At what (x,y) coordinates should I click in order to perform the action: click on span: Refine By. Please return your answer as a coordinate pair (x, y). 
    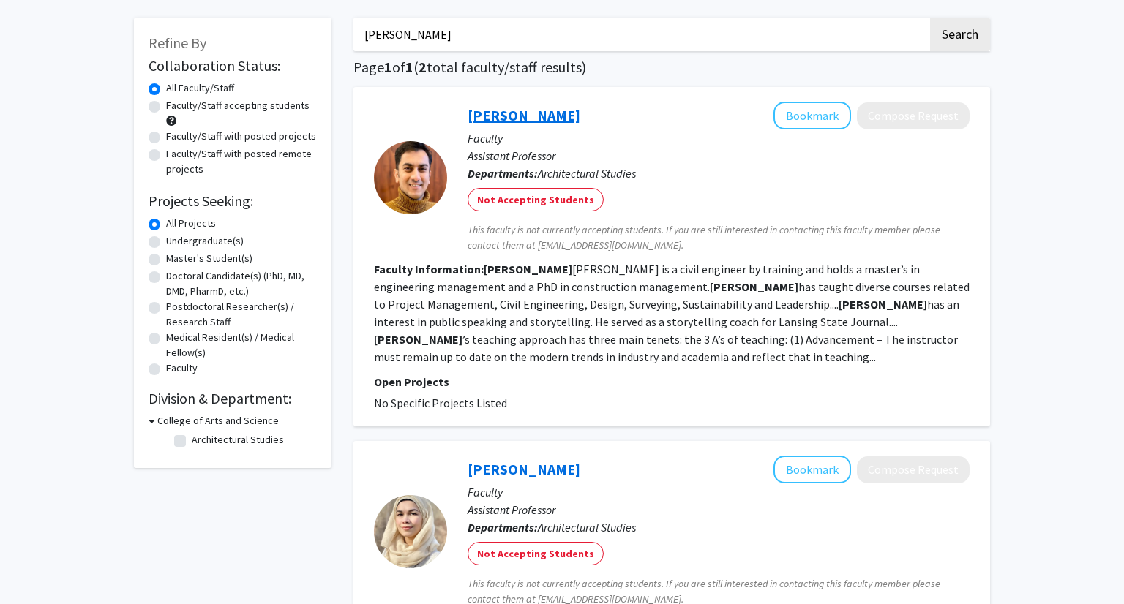
    Looking at the image, I should click on (177, 42).